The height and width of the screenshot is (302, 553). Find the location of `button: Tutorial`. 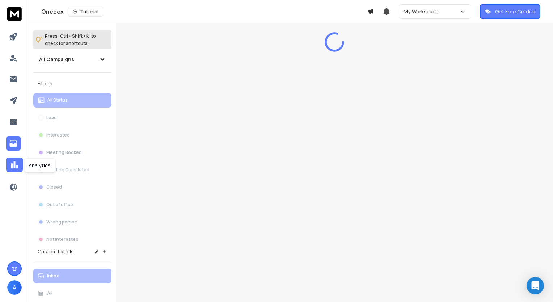

button: Tutorial is located at coordinates (85, 12).